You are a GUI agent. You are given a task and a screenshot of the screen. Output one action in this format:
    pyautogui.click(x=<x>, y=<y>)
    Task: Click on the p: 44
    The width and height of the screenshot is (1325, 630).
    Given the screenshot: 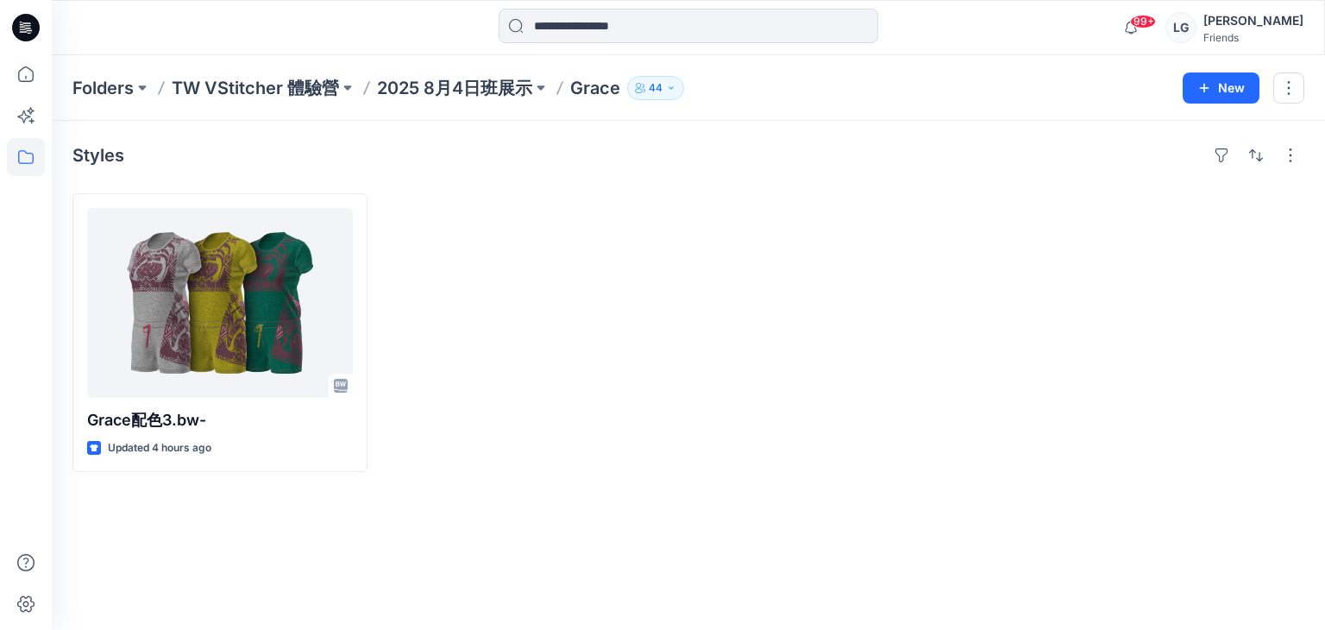 What is the action you would take?
    pyautogui.click(x=655, y=88)
    